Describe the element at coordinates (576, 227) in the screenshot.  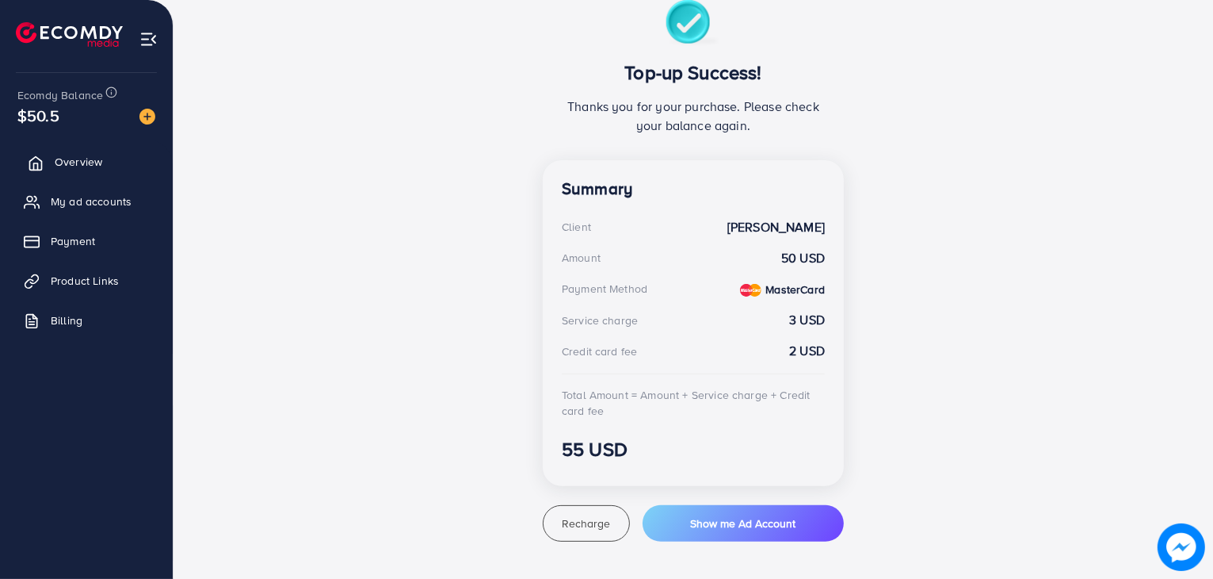
I see `div: Client` at that location.